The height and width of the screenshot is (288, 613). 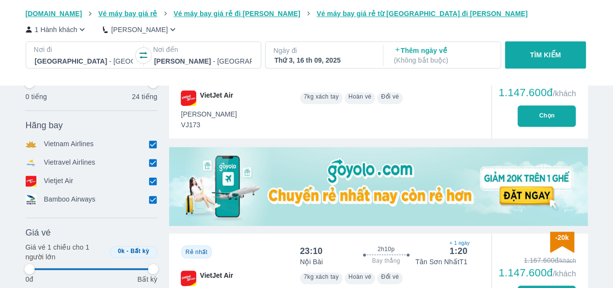 What do you see at coordinates (311, 251) in the screenshot?
I see `div: 23:10` at bounding box center [311, 251].